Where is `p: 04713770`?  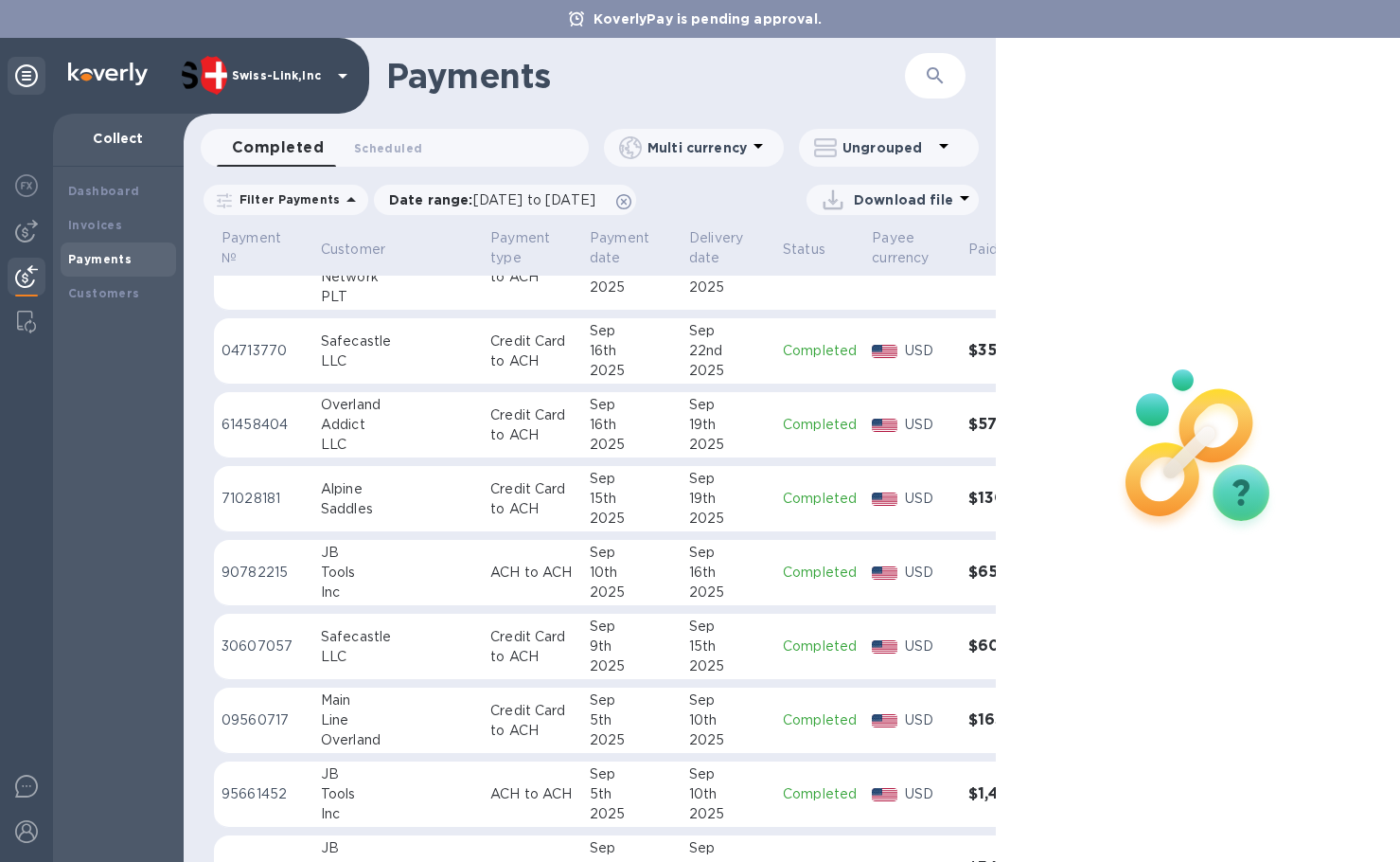 p: 04713770 is located at coordinates (264, 350).